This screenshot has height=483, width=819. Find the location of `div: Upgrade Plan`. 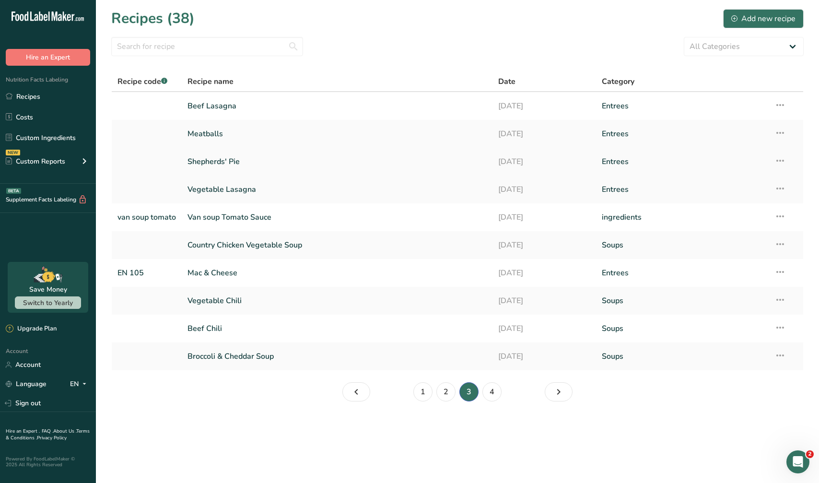

div: Upgrade Plan is located at coordinates (31, 329).